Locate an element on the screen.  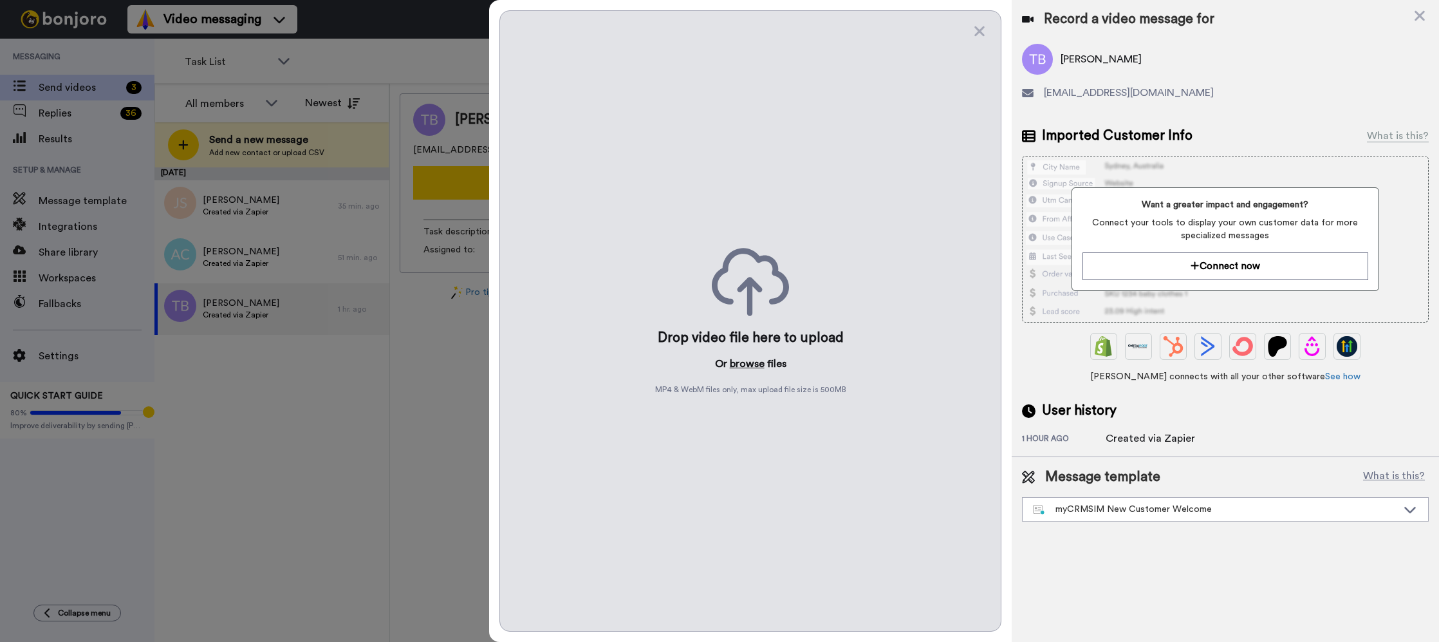
span: Imported Customer Info is located at coordinates (1117, 136).